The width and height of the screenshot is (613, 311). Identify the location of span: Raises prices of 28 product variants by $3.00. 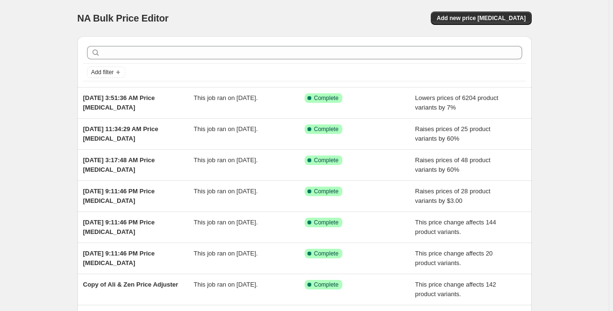
(453, 195).